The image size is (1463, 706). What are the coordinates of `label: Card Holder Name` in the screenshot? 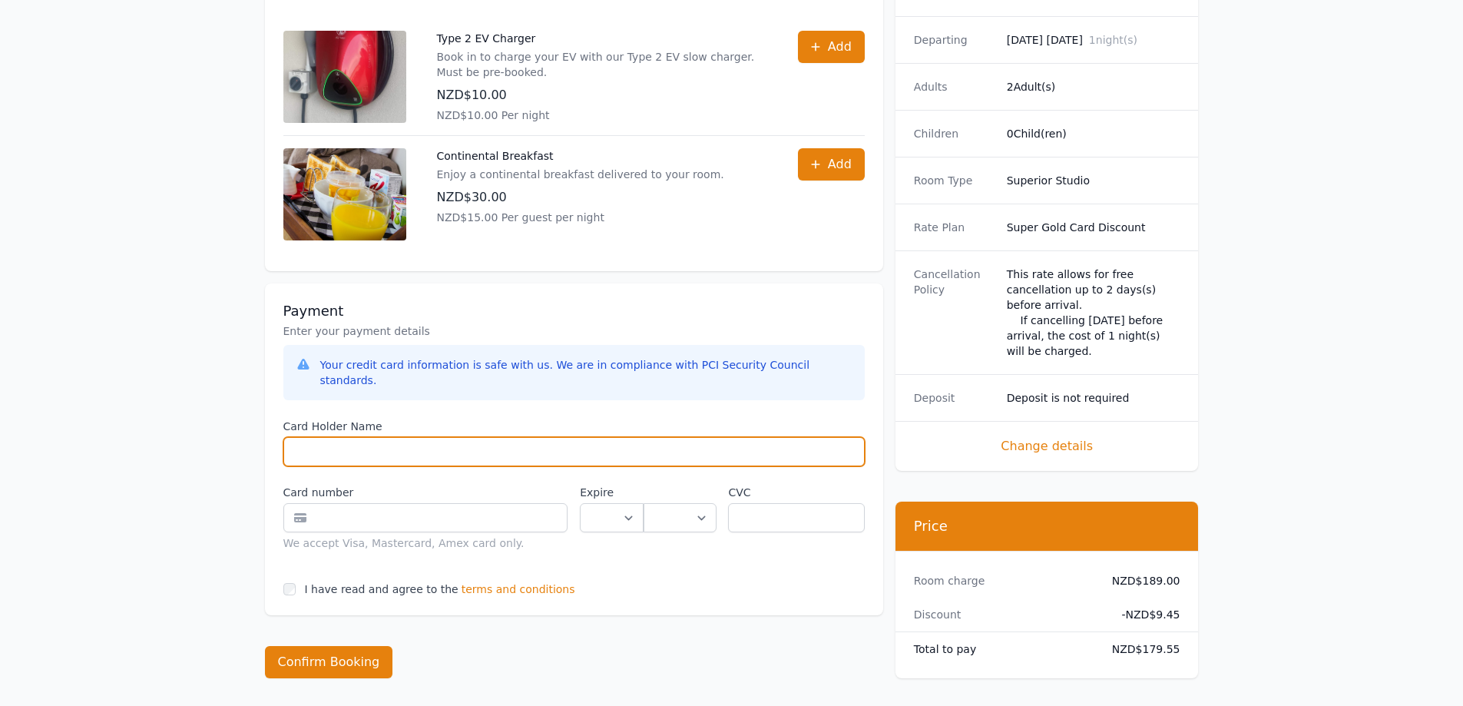 It's located at (574, 426).